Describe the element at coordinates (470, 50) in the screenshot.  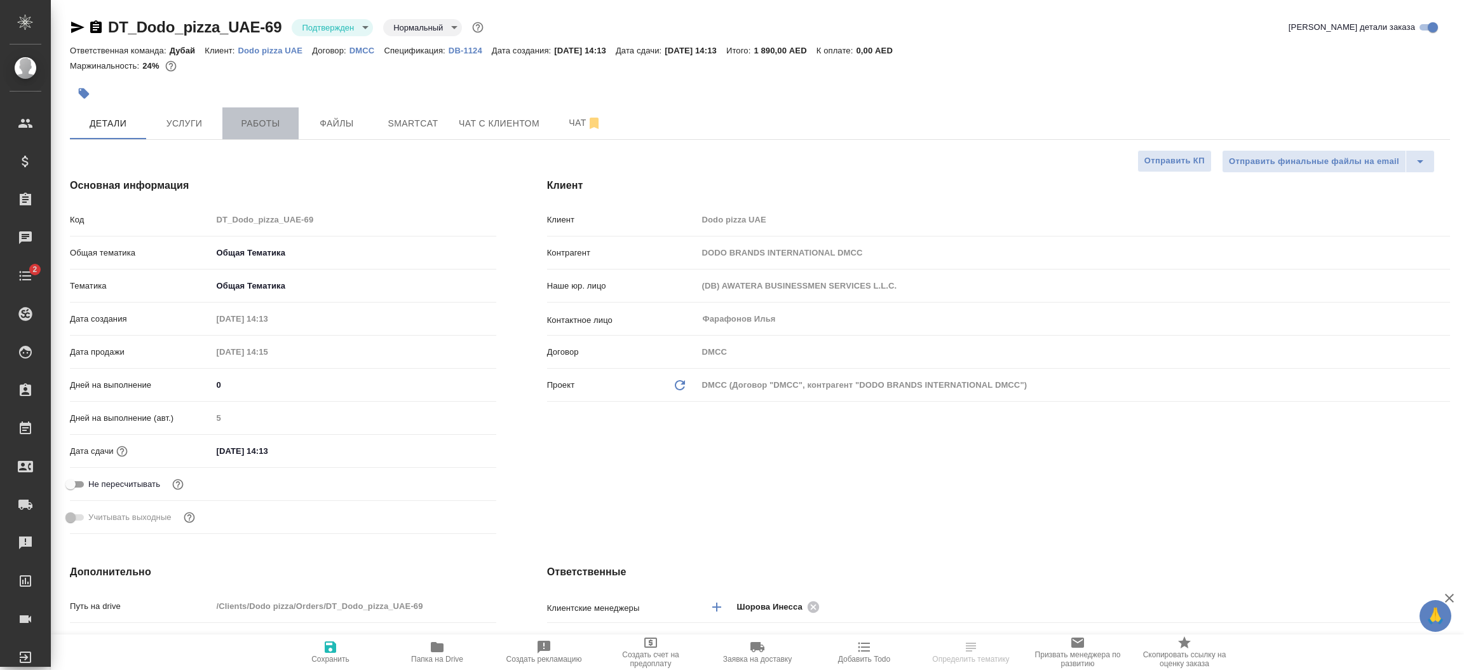
I see `p: DB-1124` at that location.